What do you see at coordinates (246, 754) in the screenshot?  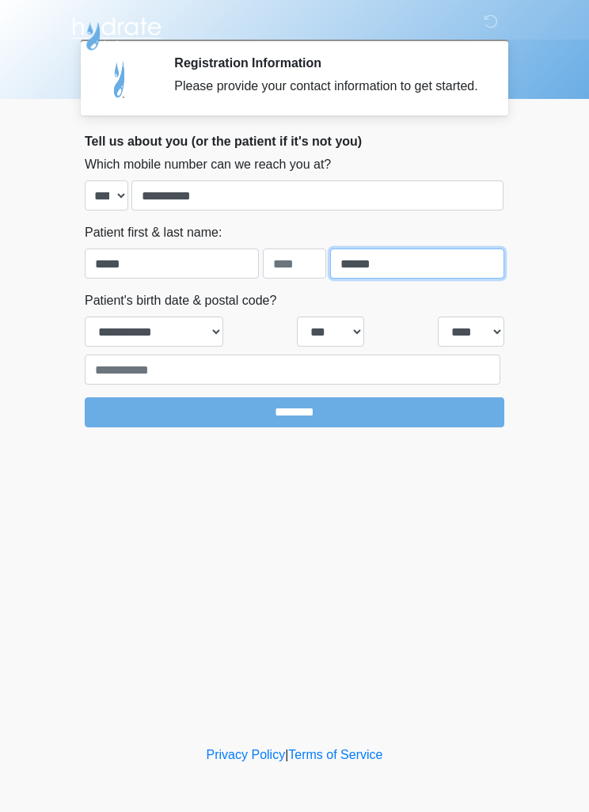 I see `a: Privacy Policy` at bounding box center [246, 754].